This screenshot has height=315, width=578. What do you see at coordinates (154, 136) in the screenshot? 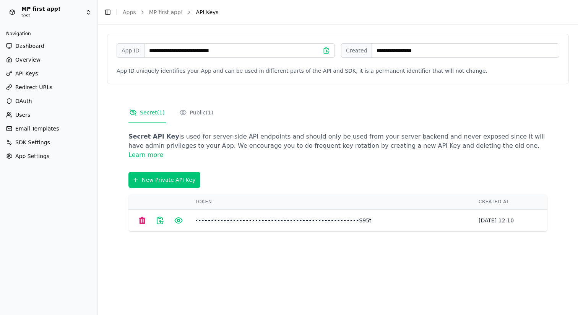
I see `b: Secret API Key` at bounding box center [154, 136].